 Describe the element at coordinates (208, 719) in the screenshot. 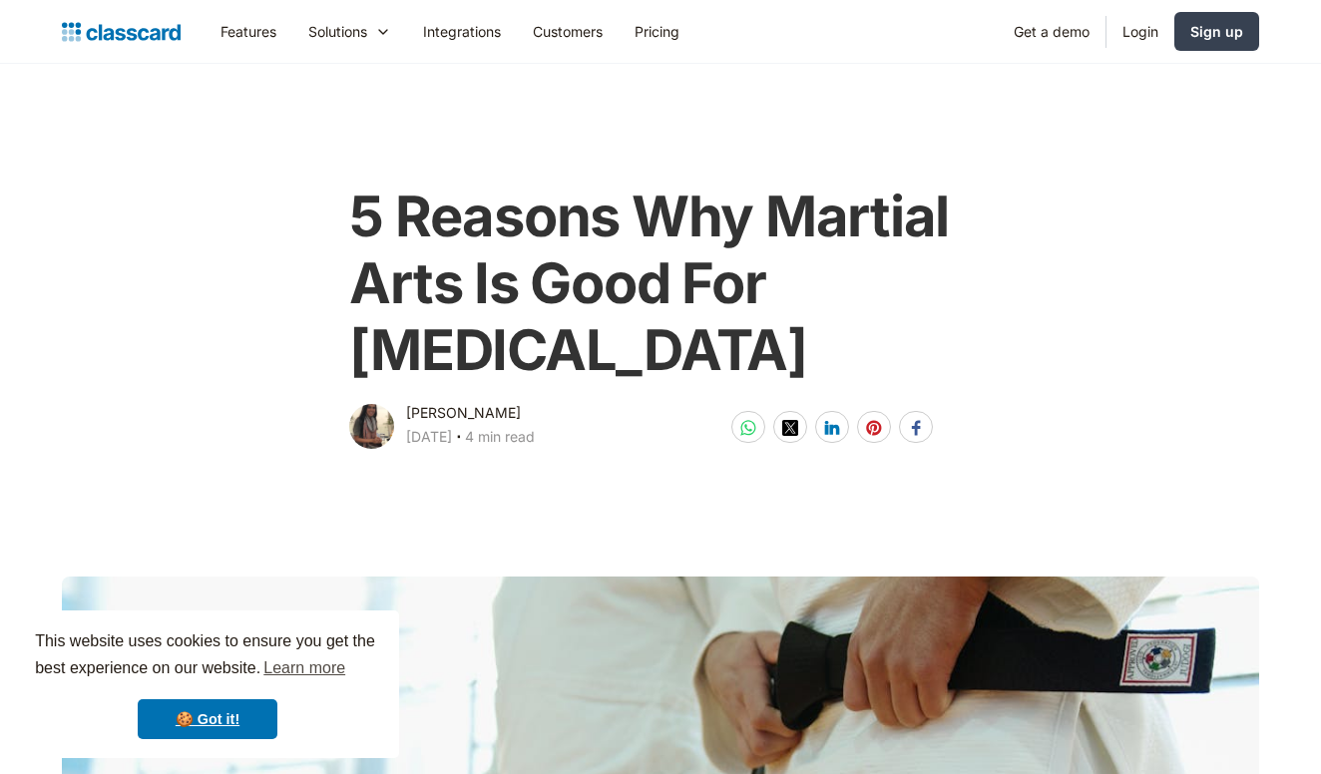

I see `a: dismiss cookie message` at that location.